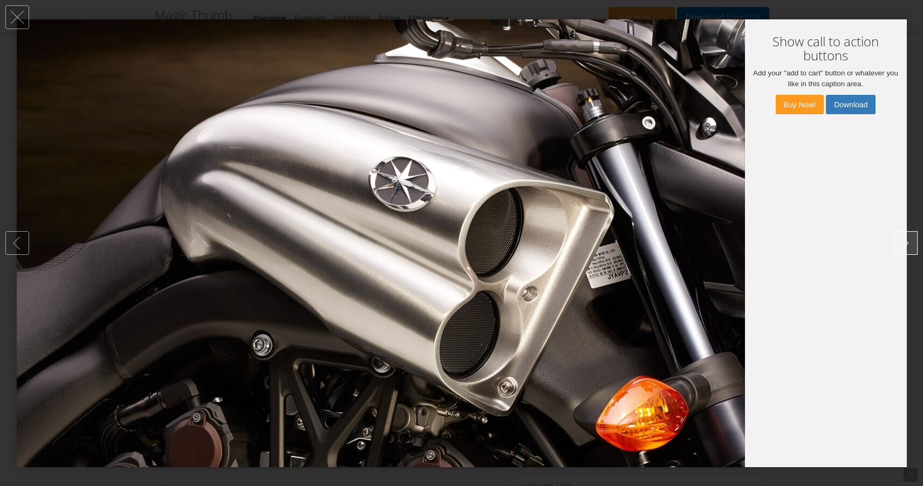  I want to click on img: Photo 4, so click(381, 243).